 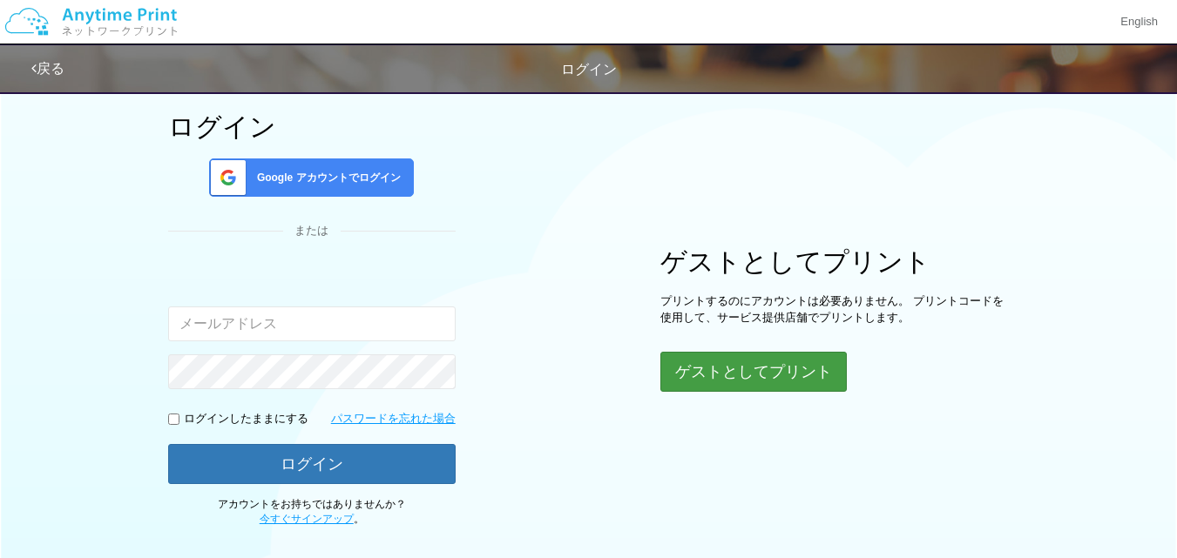 I want to click on h1: ログイン, so click(x=312, y=126).